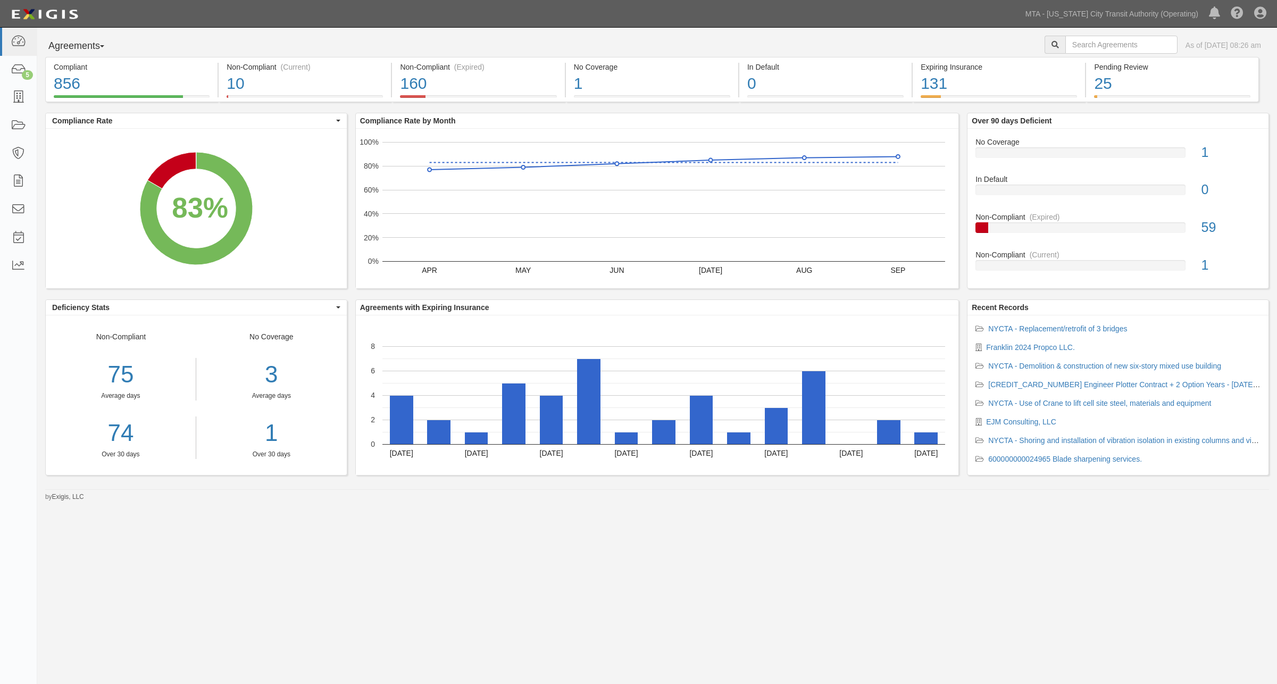  Describe the element at coordinates (1105, 366) in the screenshot. I see `a: NYCTA - Demolition & construction of new six-story mixed use building` at that location.